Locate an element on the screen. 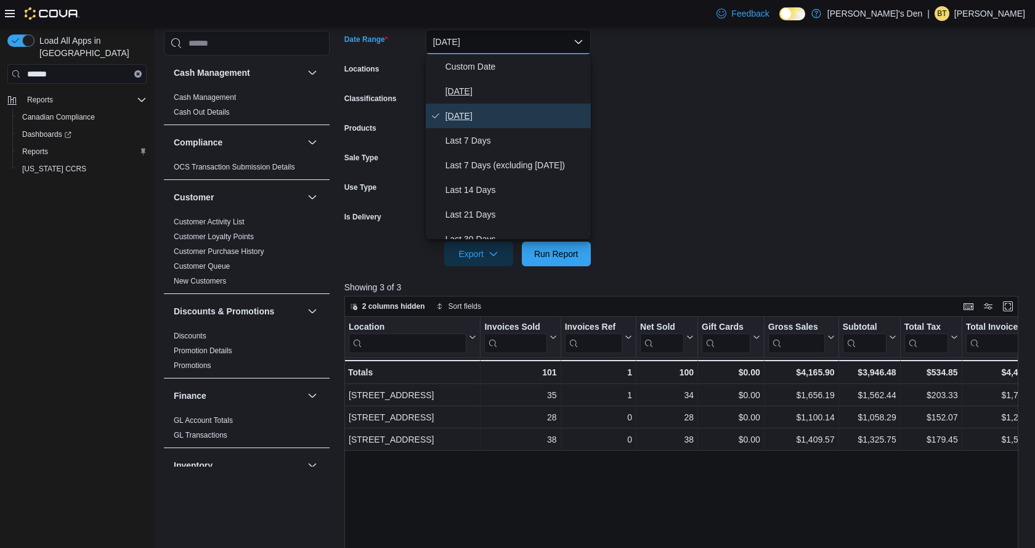 This screenshot has height=548, width=1035. div: 1 is located at coordinates (597, 372).